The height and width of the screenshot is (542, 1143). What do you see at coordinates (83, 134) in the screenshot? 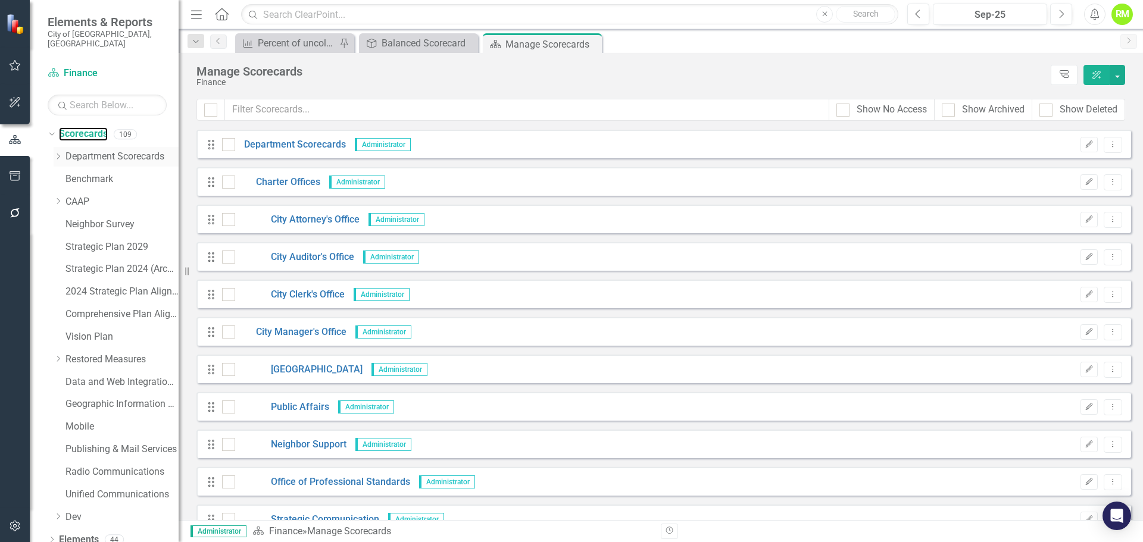
I see `a: Scorecards` at bounding box center [83, 134].